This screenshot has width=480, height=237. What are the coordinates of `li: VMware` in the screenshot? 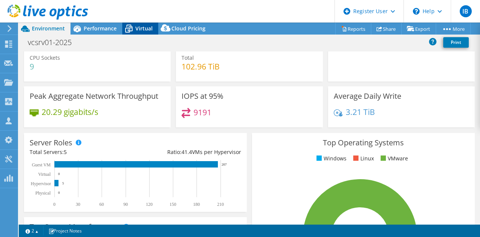 It's located at (394, 158).